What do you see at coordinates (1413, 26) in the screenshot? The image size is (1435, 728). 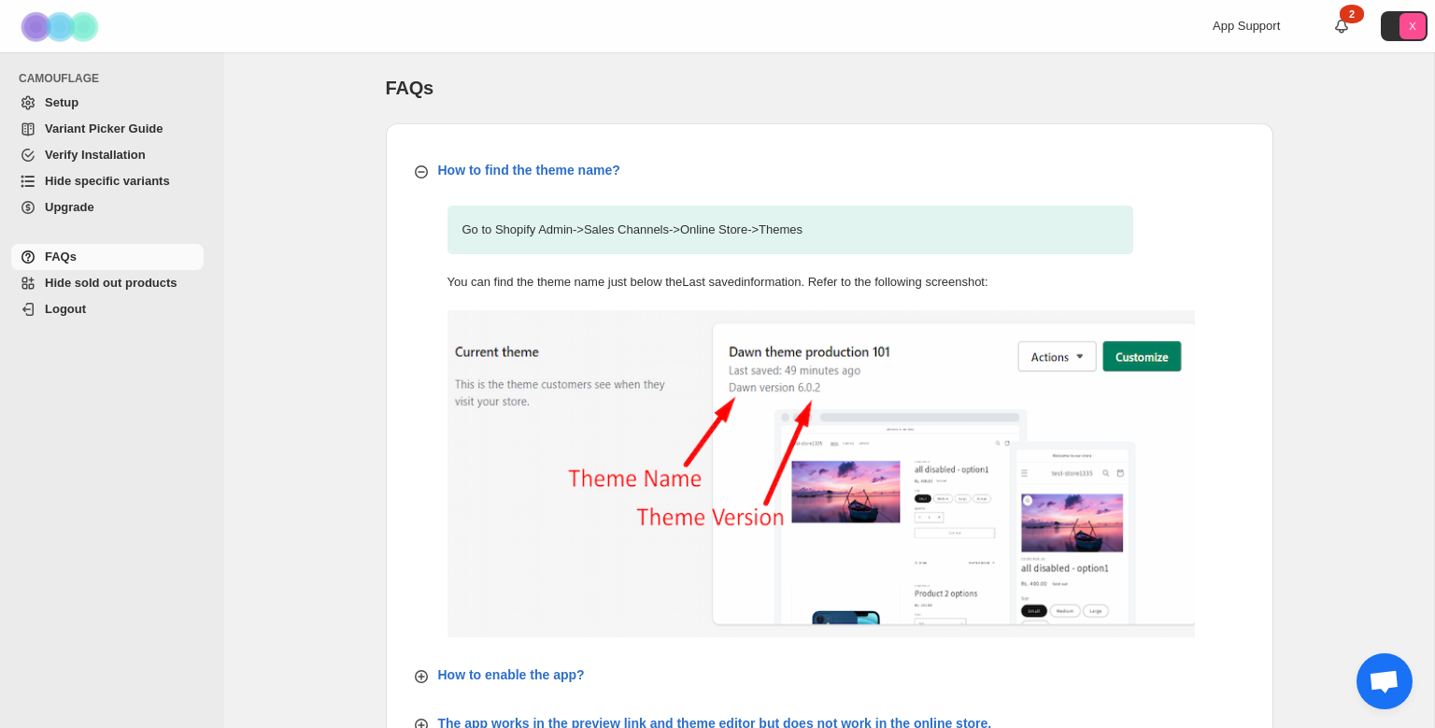 I see `span: Avatar with initials X` at bounding box center [1413, 26].